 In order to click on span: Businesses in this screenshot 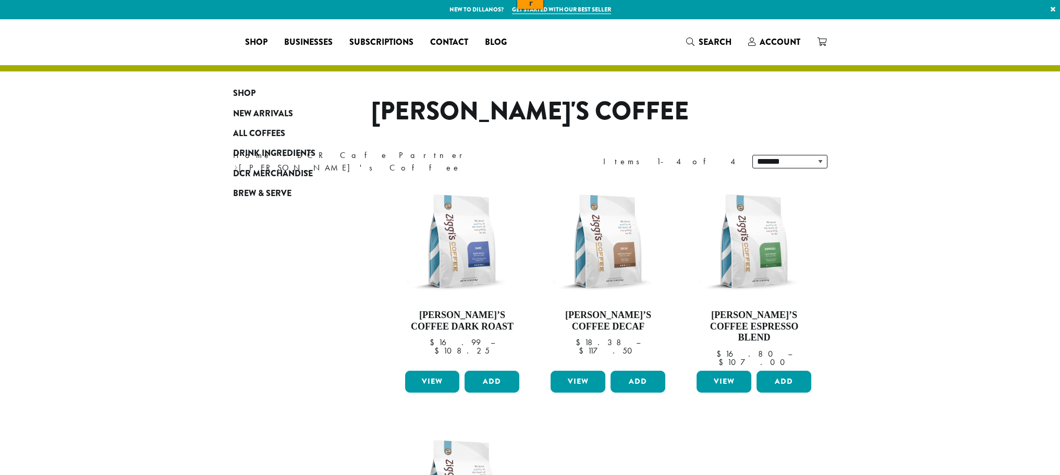, I will do `click(308, 42)`.